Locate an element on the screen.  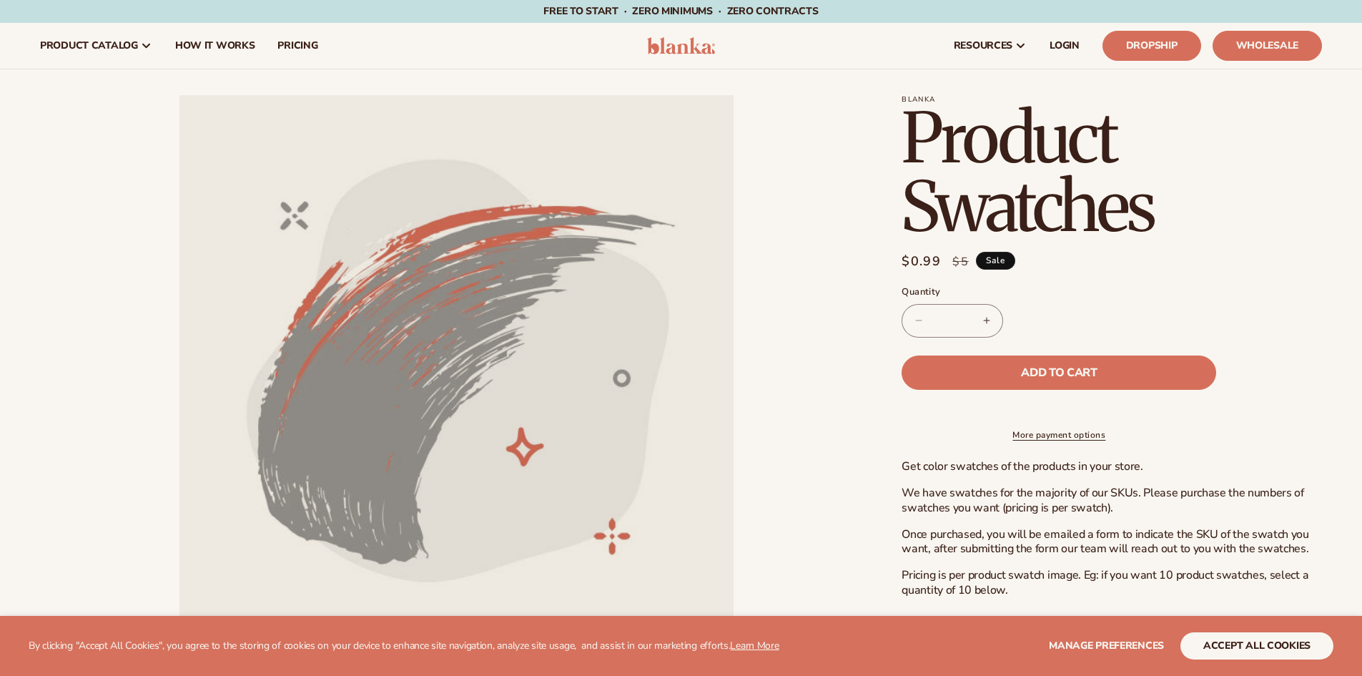
a: pricing is located at coordinates (298, 46).